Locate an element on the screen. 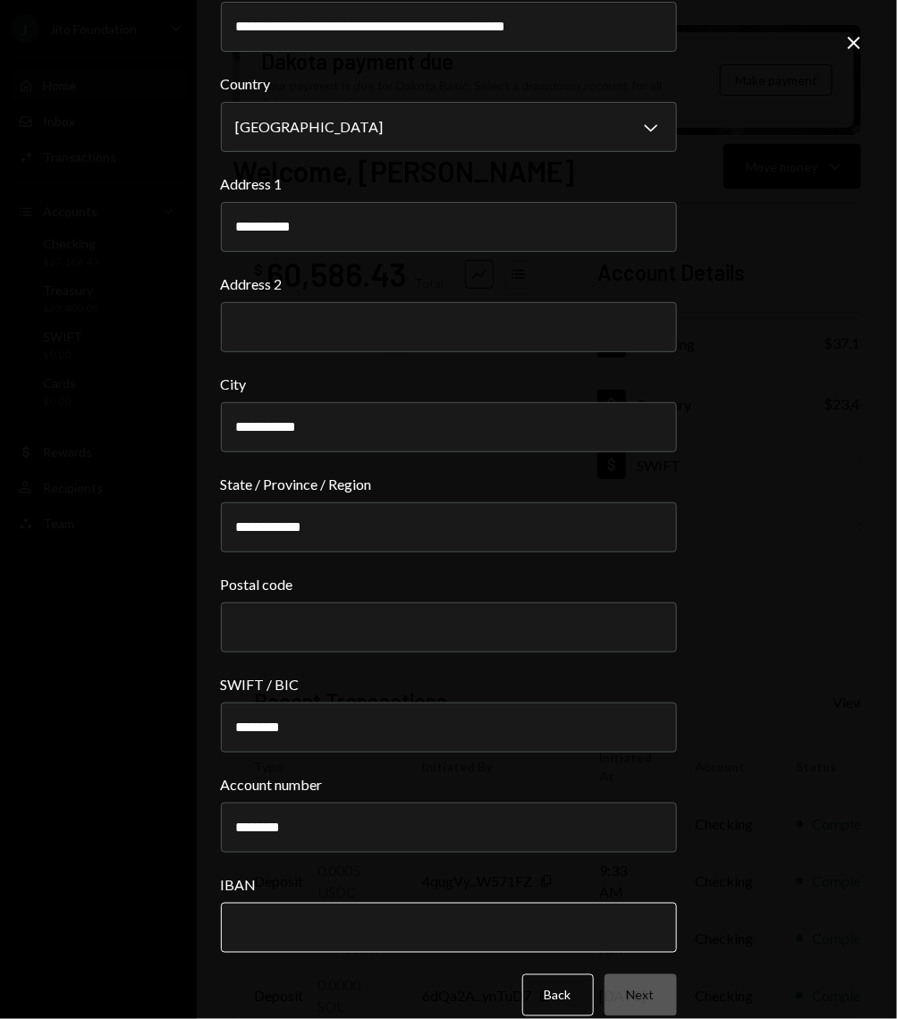 The image size is (897, 1019). button: Country is located at coordinates (449, 127).